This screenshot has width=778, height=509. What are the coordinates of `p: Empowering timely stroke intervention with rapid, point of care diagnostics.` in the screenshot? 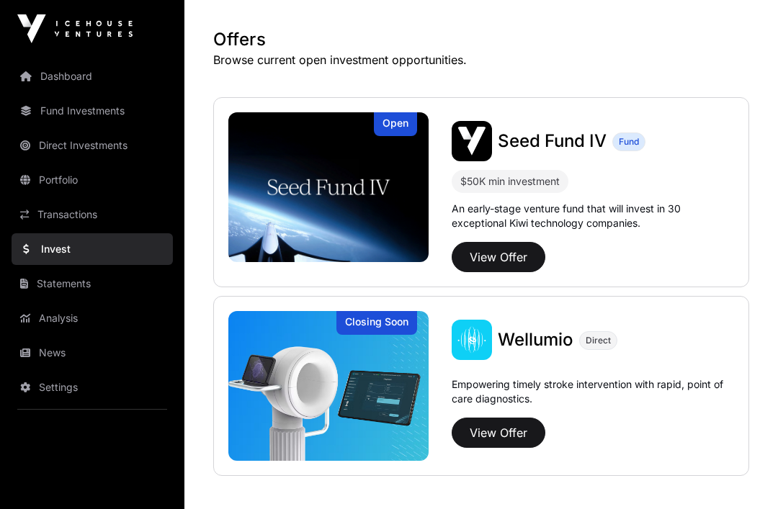 It's located at (593, 395).